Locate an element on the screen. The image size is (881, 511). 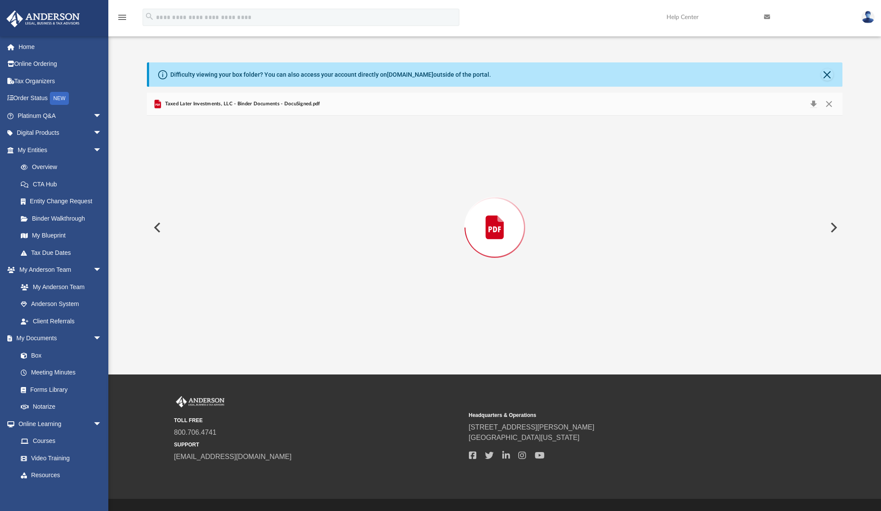
div: Preview is located at coordinates (494, 216).